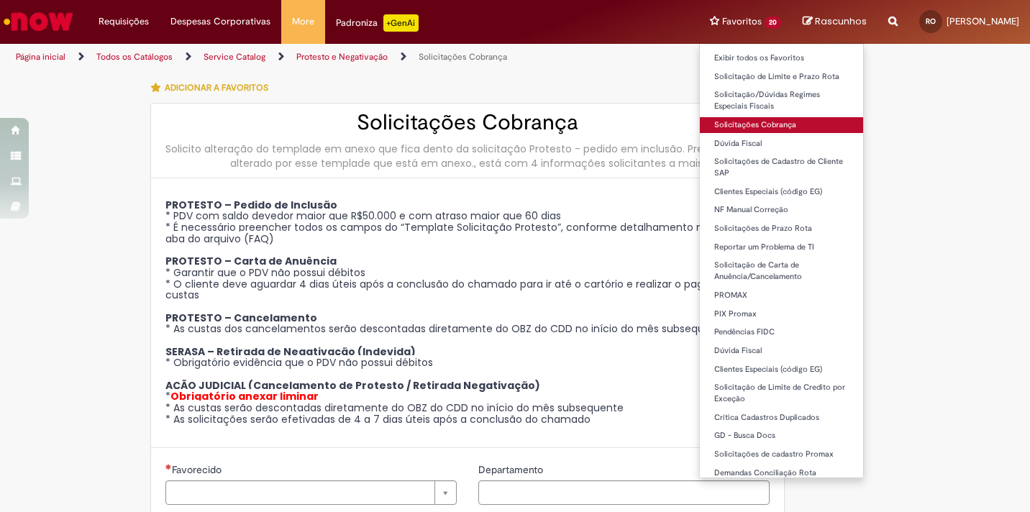  Describe the element at coordinates (781, 260) in the screenshot. I see `ul: Favoritos` at that location.